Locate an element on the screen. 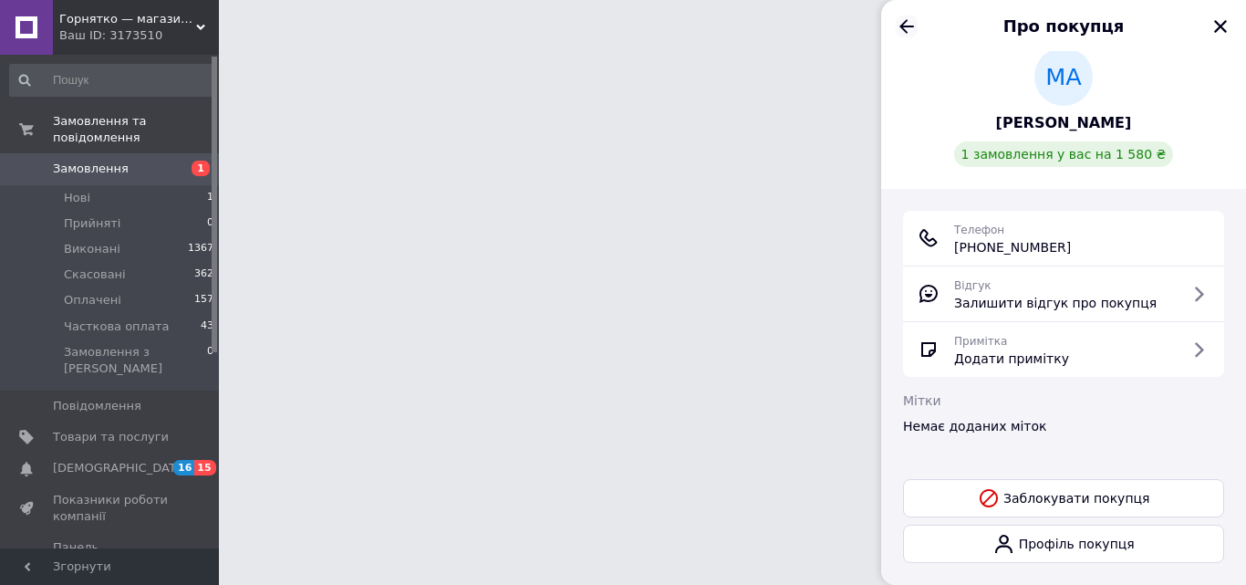  a: ПриміткаДодати примітку is located at coordinates (1063, 349).